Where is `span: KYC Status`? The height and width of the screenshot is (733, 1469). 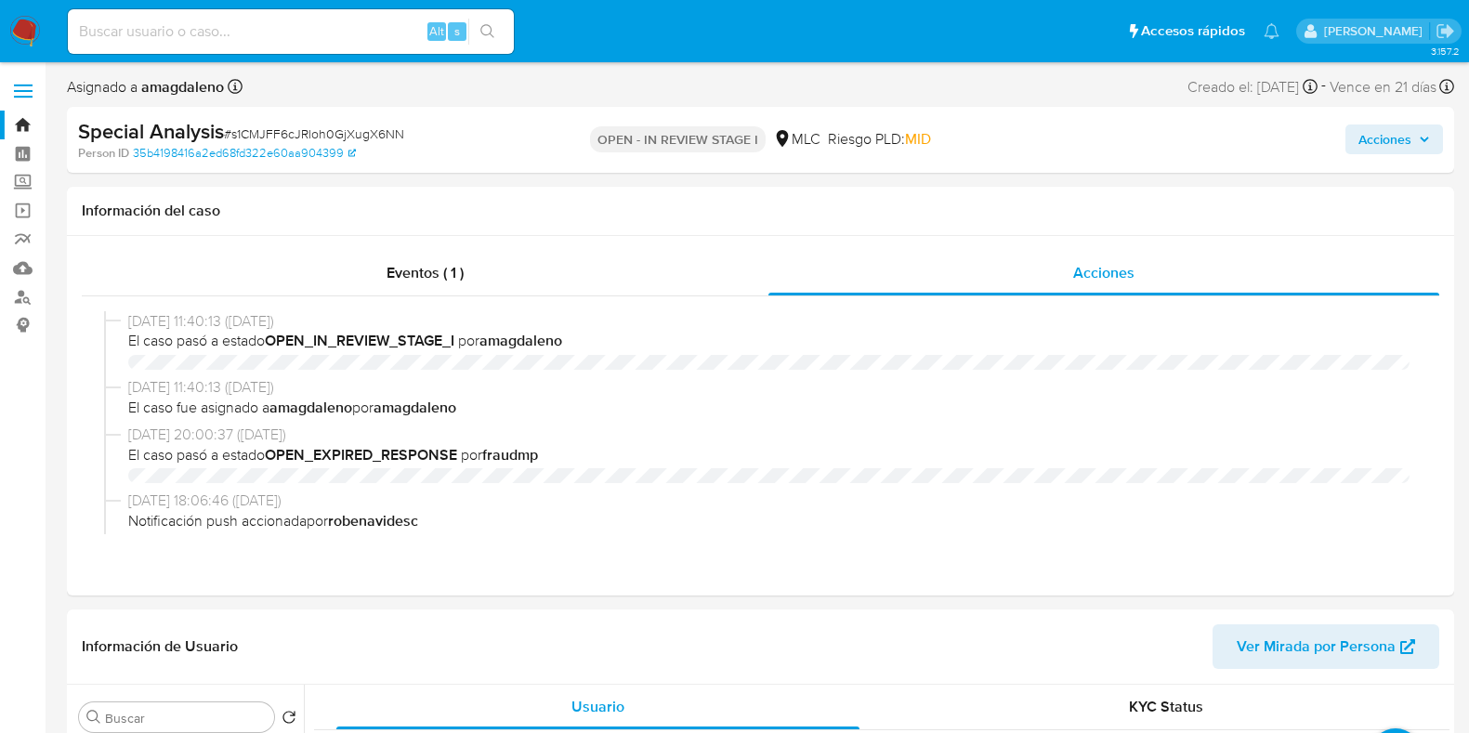 span: KYC Status is located at coordinates (1166, 706).